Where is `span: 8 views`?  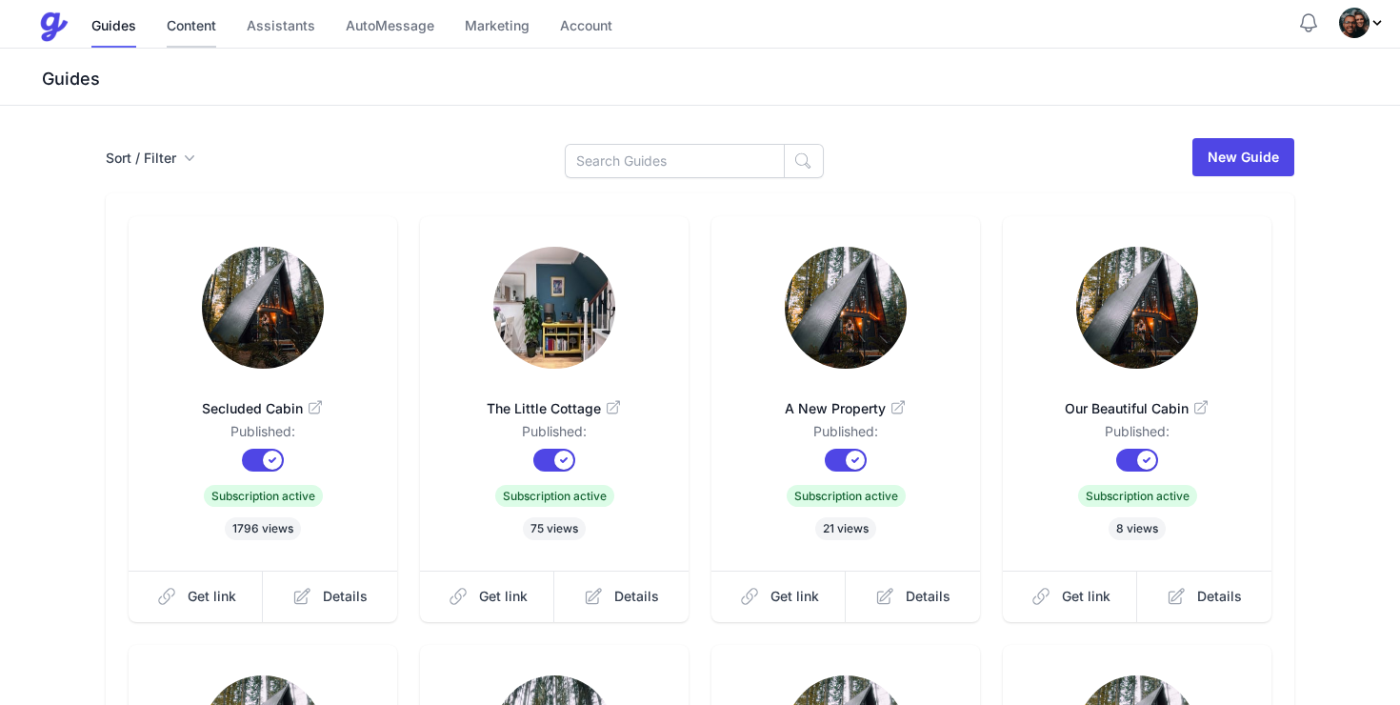
span: 8 views is located at coordinates (1137, 529).